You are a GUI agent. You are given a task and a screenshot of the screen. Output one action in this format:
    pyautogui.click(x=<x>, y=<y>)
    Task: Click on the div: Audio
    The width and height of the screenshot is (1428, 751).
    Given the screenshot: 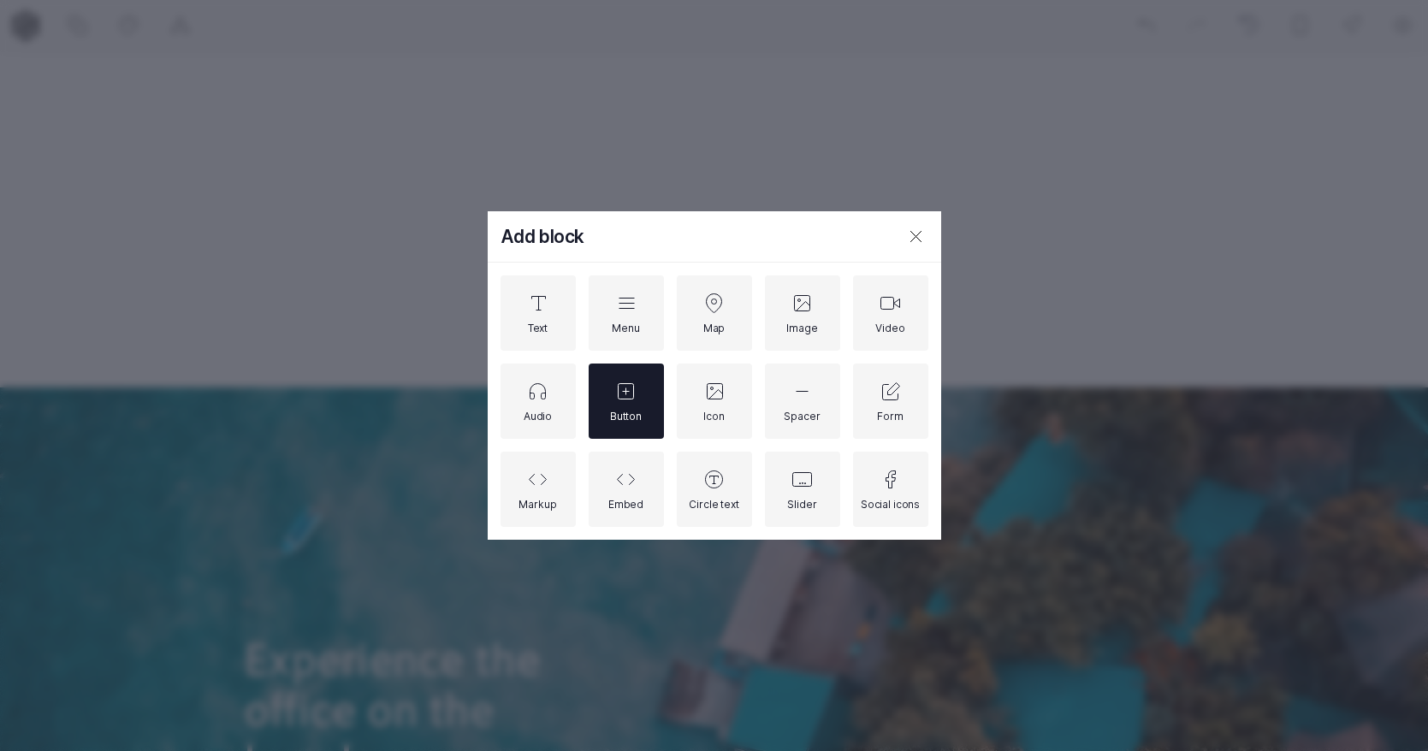 What is the action you would take?
    pyautogui.click(x=537, y=416)
    